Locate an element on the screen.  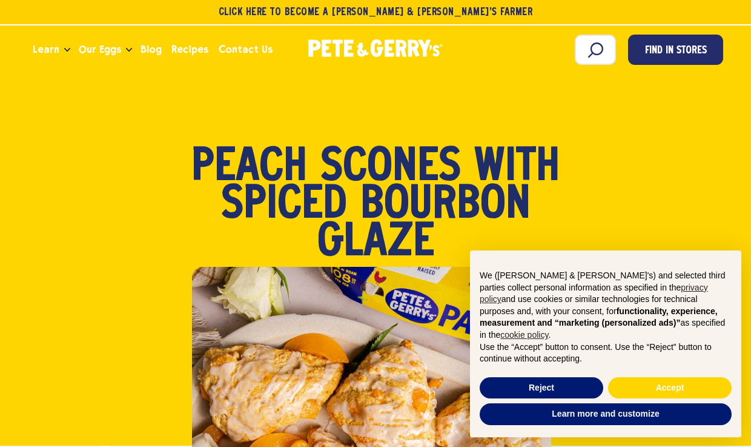
a: Our Eggs is located at coordinates (100, 50).